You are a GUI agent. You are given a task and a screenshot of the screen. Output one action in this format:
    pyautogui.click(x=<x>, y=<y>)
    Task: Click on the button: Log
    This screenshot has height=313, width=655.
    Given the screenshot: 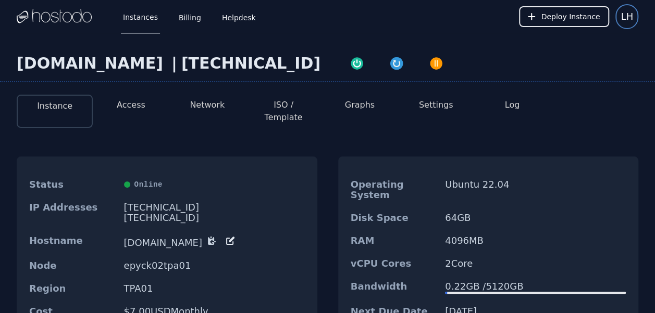 What is the action you would take?
    pyautogui.click(x=512, y=105)
    